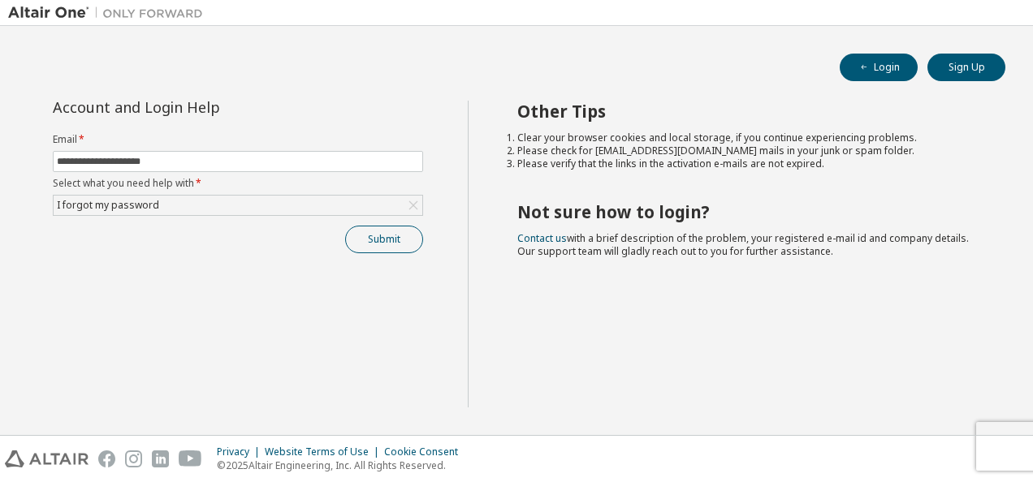 The image size is (1033, 482). Describe the element at coordinates (133, 459) in the screenshot. I see `img: instagram.svg` at that location.